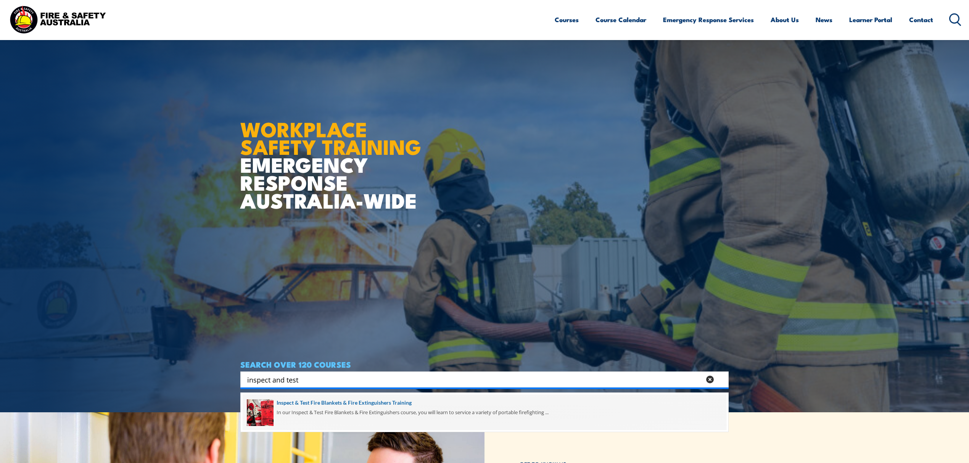 Image resolution: width=969 pixels, height=463 pixels. What do you see at coordinates (333, 155) in the screenshot?
I see `h1: EMERGENCY RESPONSE AUSTRALIA-WIDE` at bounding box center [333, 155].